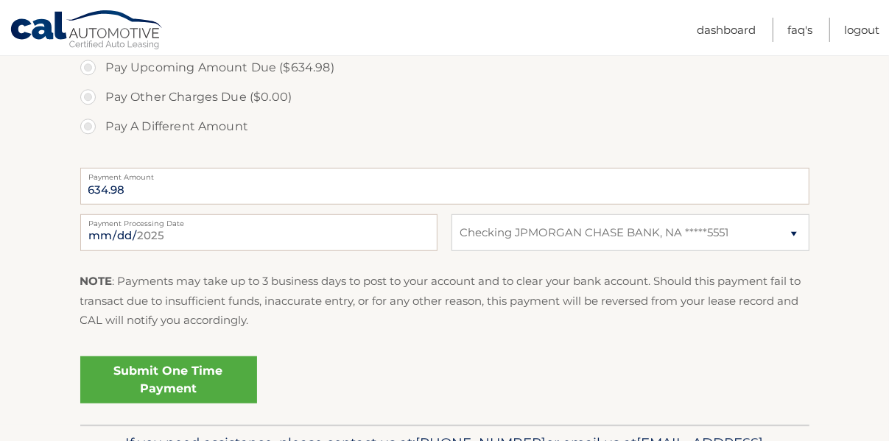 Image resolution: width=889 pixels, height=441 pixels. Describe the element at coordinates (445, 127) in the screenshot. I see `label: Pay A Different Amount` at that location.